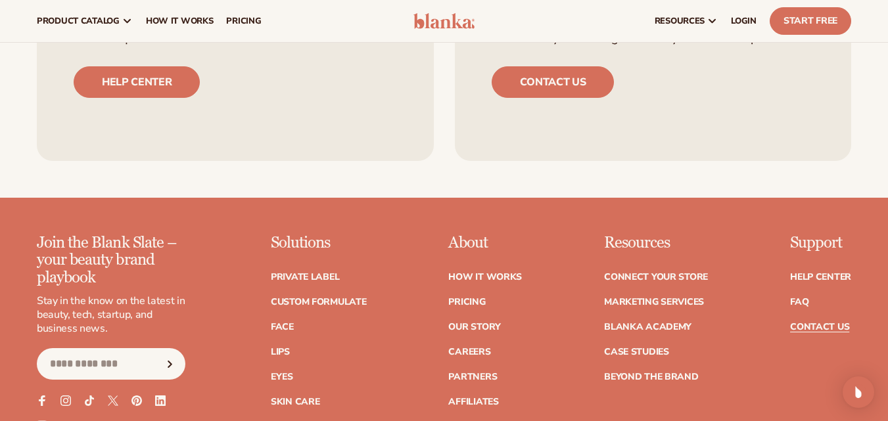 This screenshot has width=888, height=421. Describe the element at coordinates (743, 21) in the screenshot. I see `span: LOGIN` at that location.